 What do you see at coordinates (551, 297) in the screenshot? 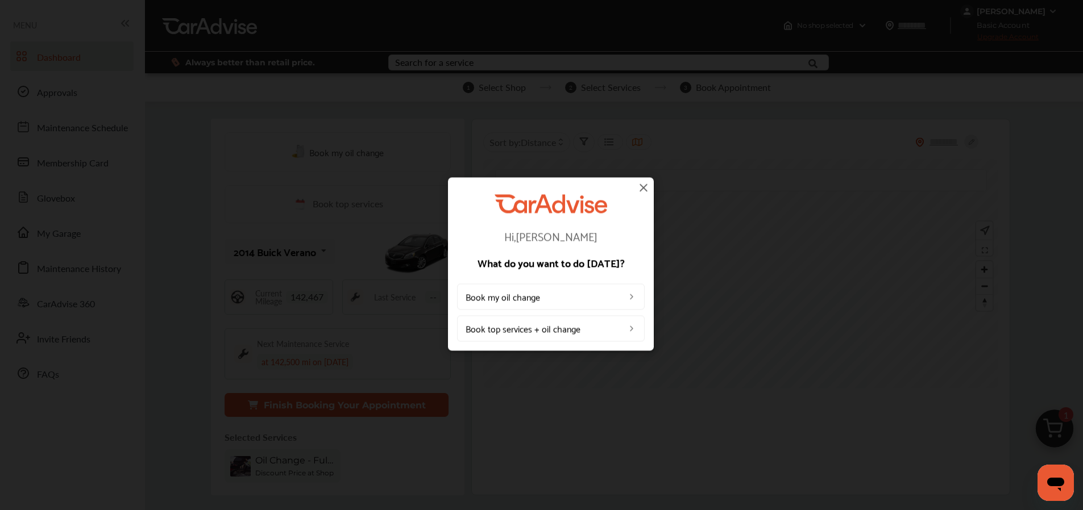
I see `a: Book my oil change` at bounding box center [551, 297].